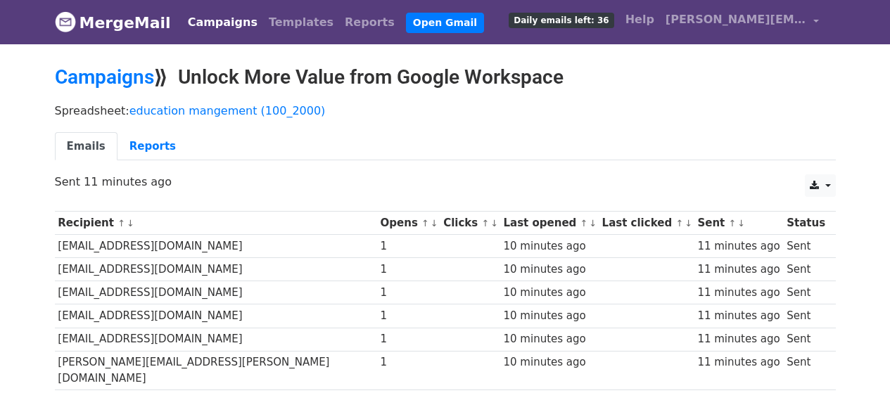 The image size is (890, 393). What do you see at coordinates (647, 223) in the screenshot?
I see `th: Last clicked` at bounding box center [647, 223].